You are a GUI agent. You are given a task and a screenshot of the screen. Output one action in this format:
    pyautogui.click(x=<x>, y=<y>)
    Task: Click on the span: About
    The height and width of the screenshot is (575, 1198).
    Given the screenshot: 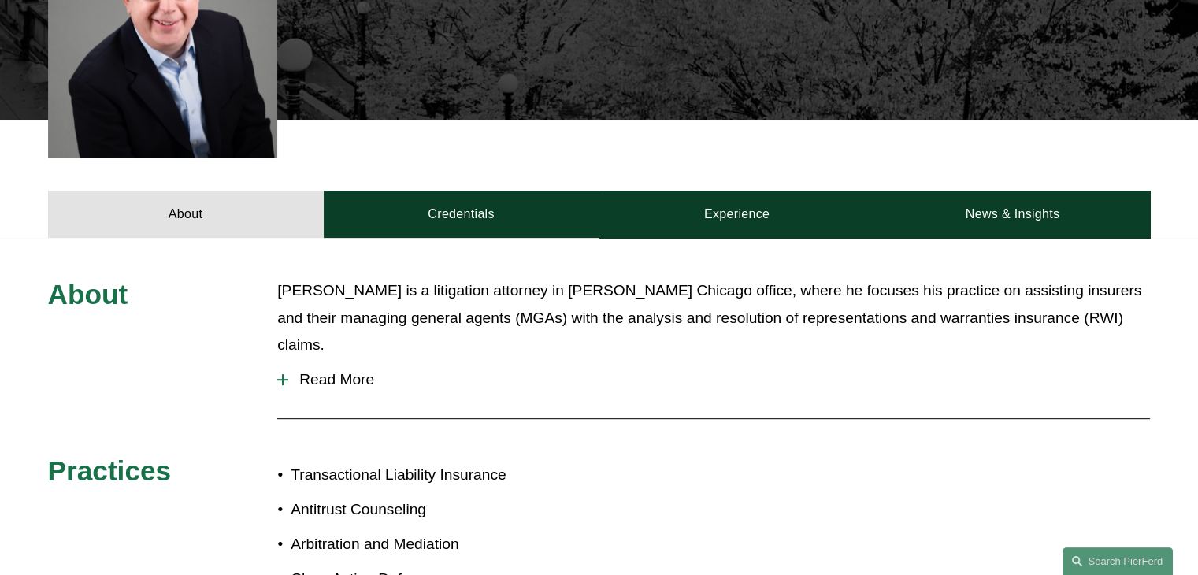 What is the action you would take?
    pyautogui.click(x=88, y=294)
    